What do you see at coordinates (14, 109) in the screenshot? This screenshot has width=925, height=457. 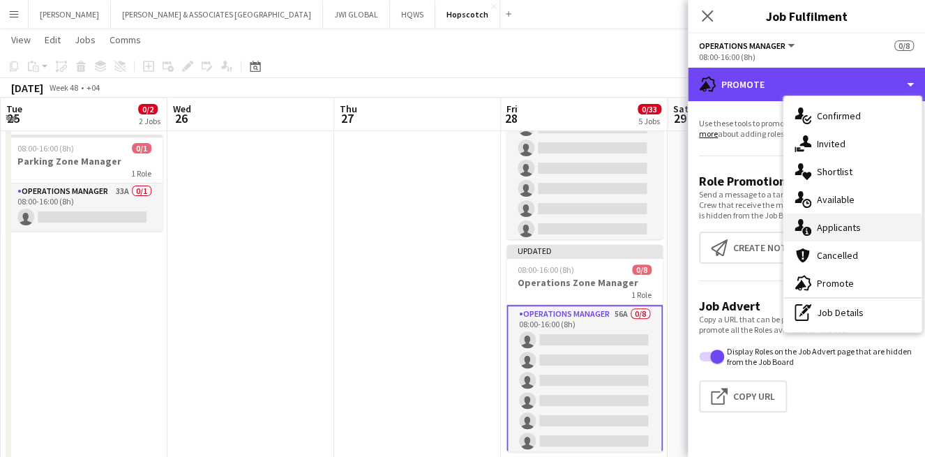 I see `span: Tue` at bounding box center [14, 109].